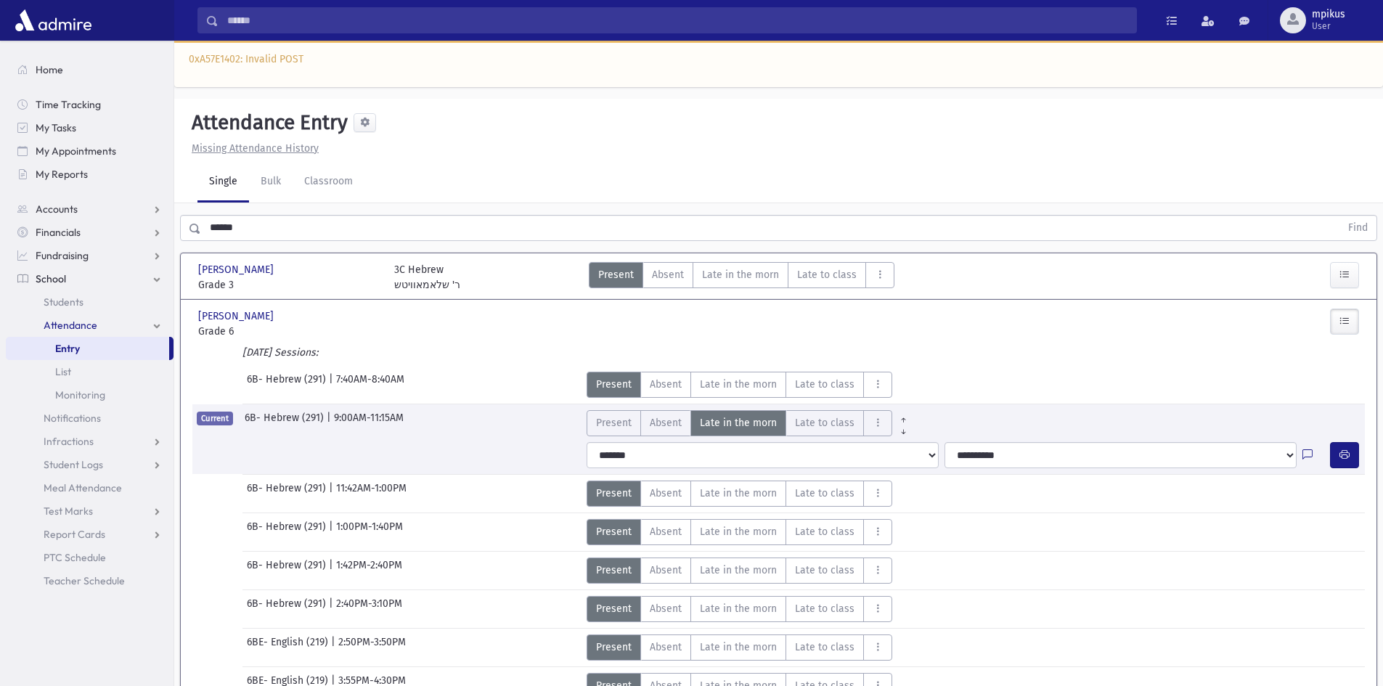 The image size is (1383, 686). What do you see at coordinates (89, 70) in the screenshot?
I see `a: Home` at bounding box center [89, 70].